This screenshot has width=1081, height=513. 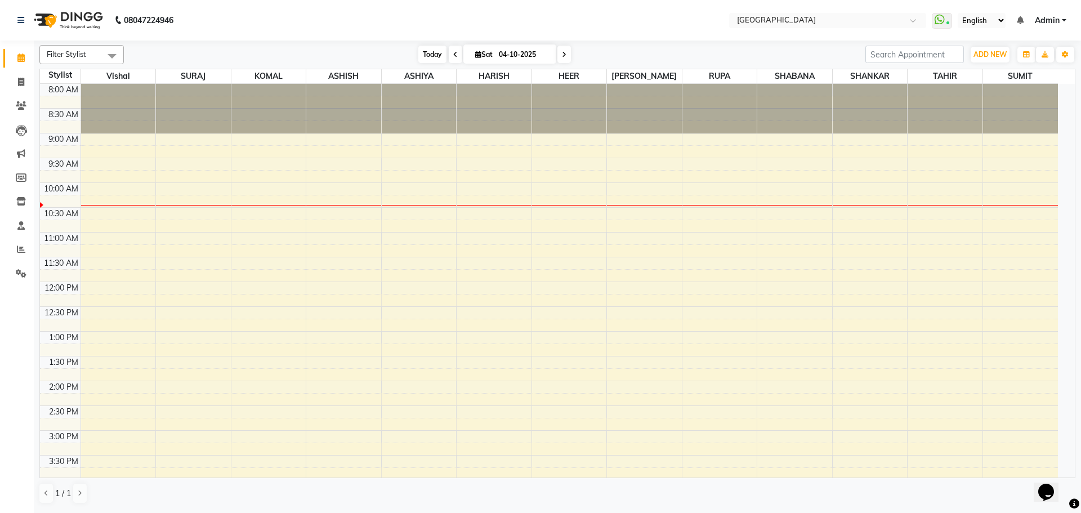 I want to click on div: 2:30 PM, so click(x=64, y=412).